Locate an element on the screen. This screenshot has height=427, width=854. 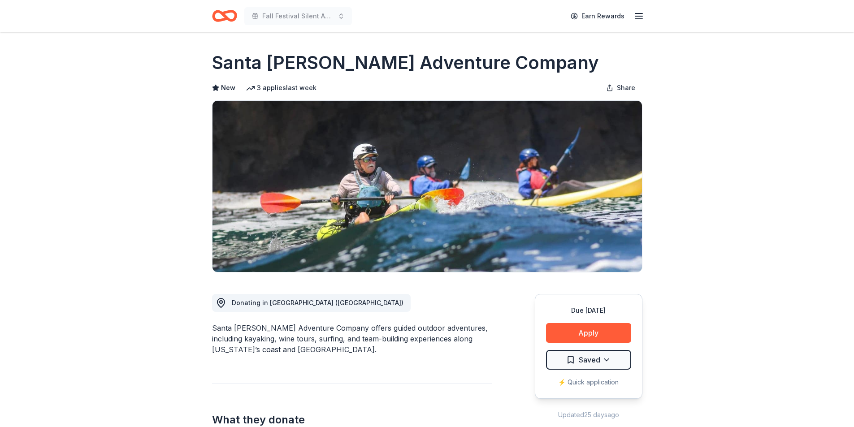
button: Saved is located at coordinates (589, 360).